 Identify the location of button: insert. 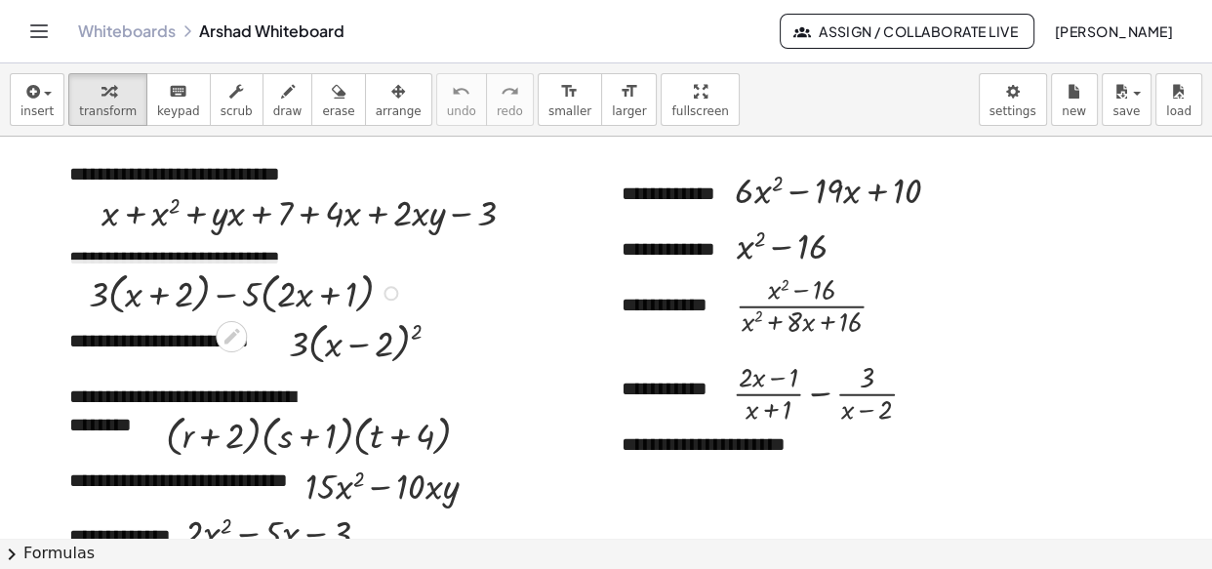
(37, 100).